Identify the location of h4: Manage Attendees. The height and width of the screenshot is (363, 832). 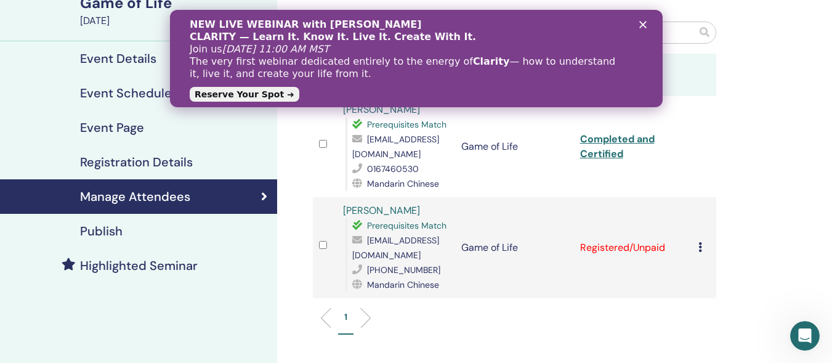
(135, 196).